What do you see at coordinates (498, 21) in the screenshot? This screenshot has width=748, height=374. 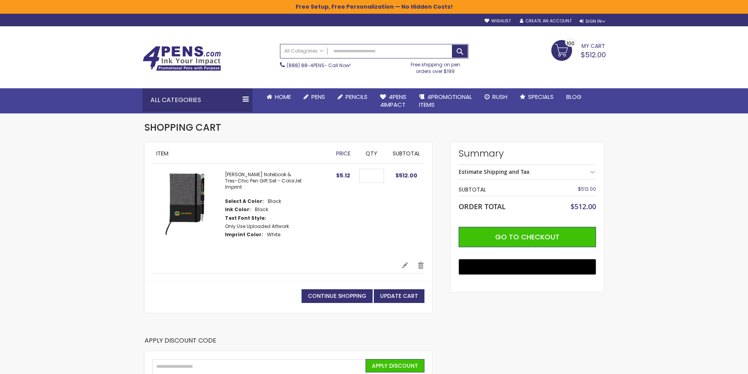 I see `a: Wishlist` at bounding box center [498, 21].